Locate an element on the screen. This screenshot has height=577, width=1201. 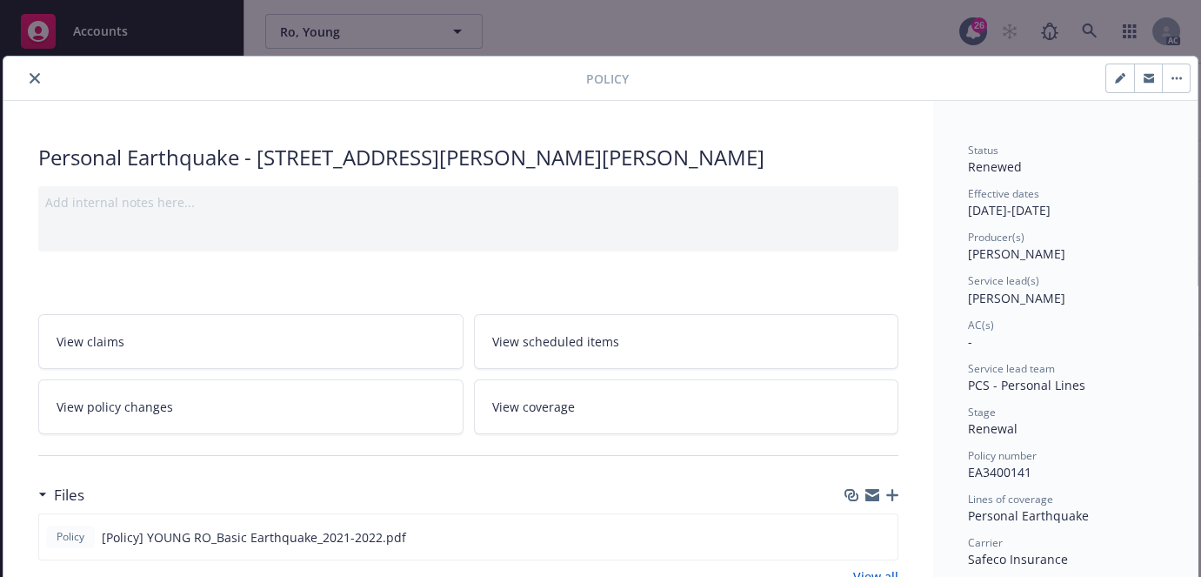
span: Effective dates is located at coordinates (1004, 193).